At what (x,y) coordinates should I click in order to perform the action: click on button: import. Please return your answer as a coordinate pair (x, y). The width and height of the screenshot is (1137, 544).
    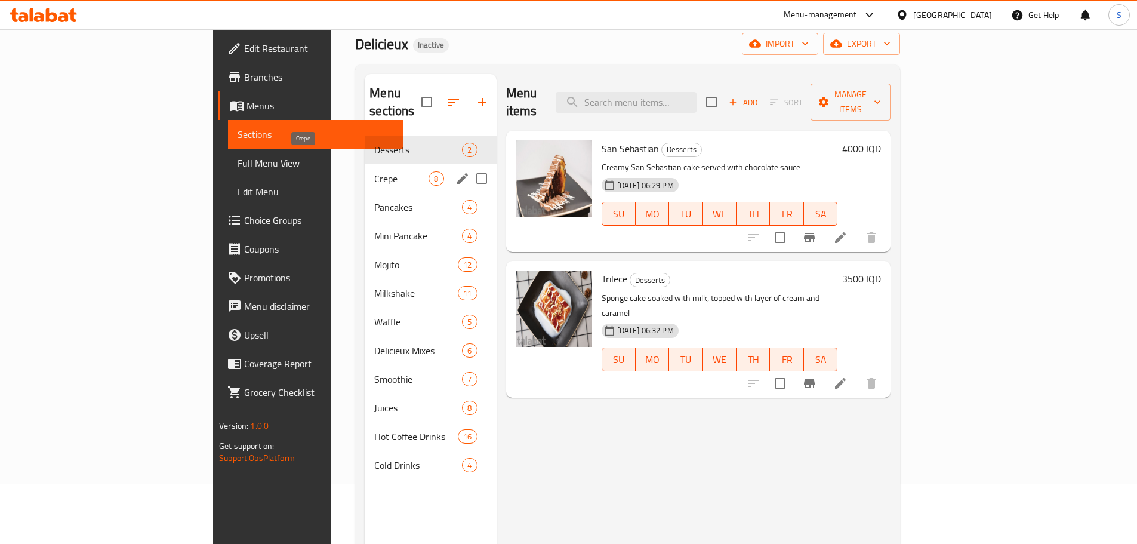
    Looking at the image, I should click on (780, 44).